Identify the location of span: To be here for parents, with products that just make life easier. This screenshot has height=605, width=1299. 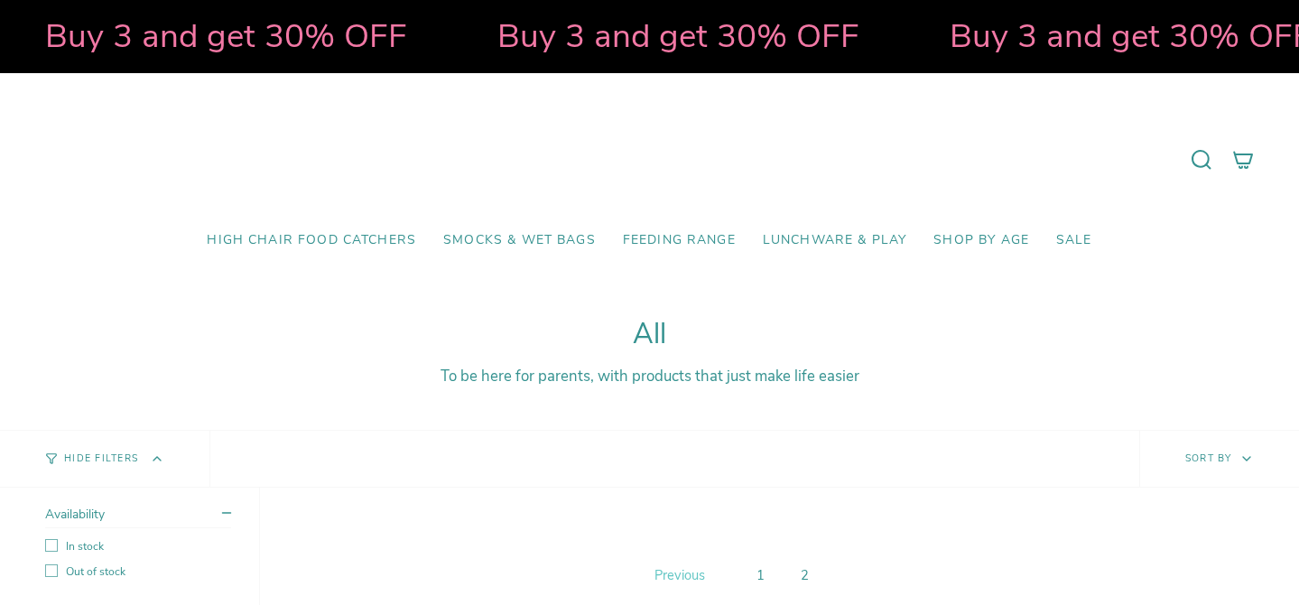
(650, 376).